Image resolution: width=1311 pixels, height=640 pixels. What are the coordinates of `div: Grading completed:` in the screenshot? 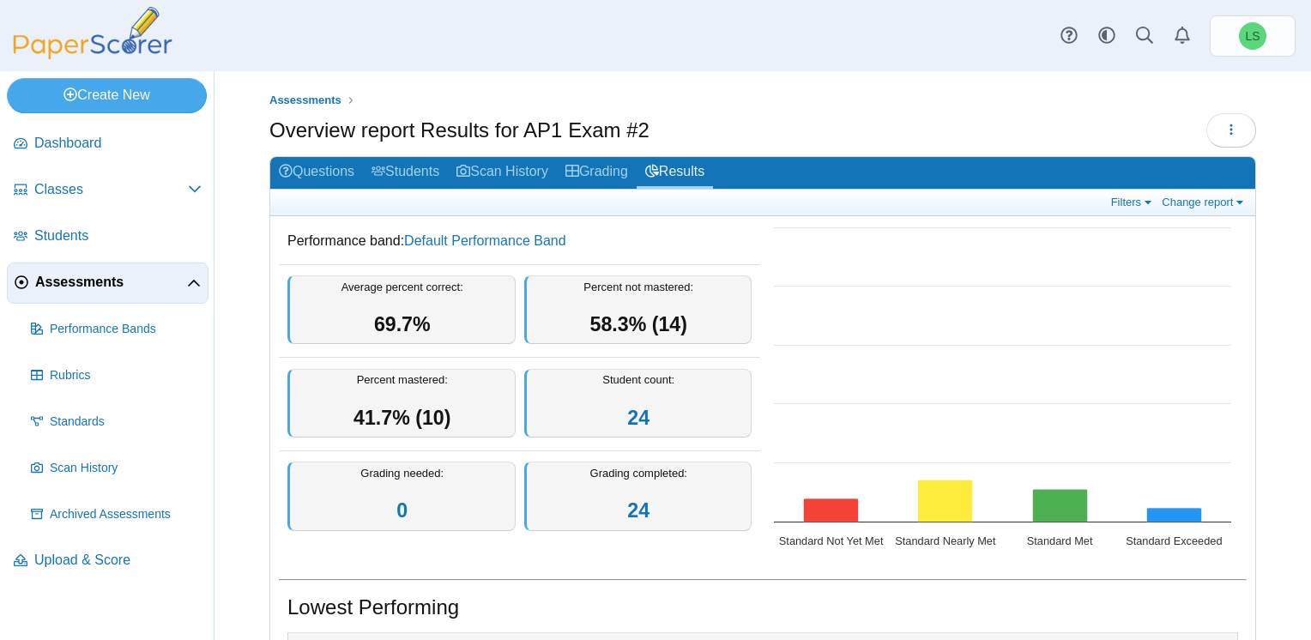 It's located at (638, 496).